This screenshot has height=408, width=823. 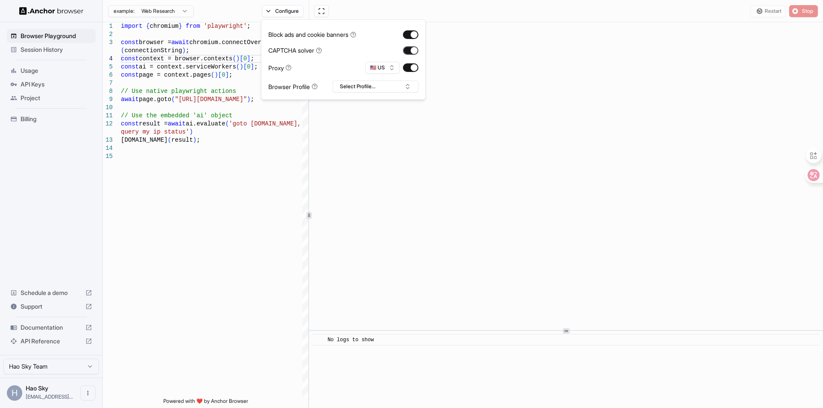 What do you see at coordinates (124, 11) in the screenshot?
I see `span: example:` at bounding box center [124, 11].